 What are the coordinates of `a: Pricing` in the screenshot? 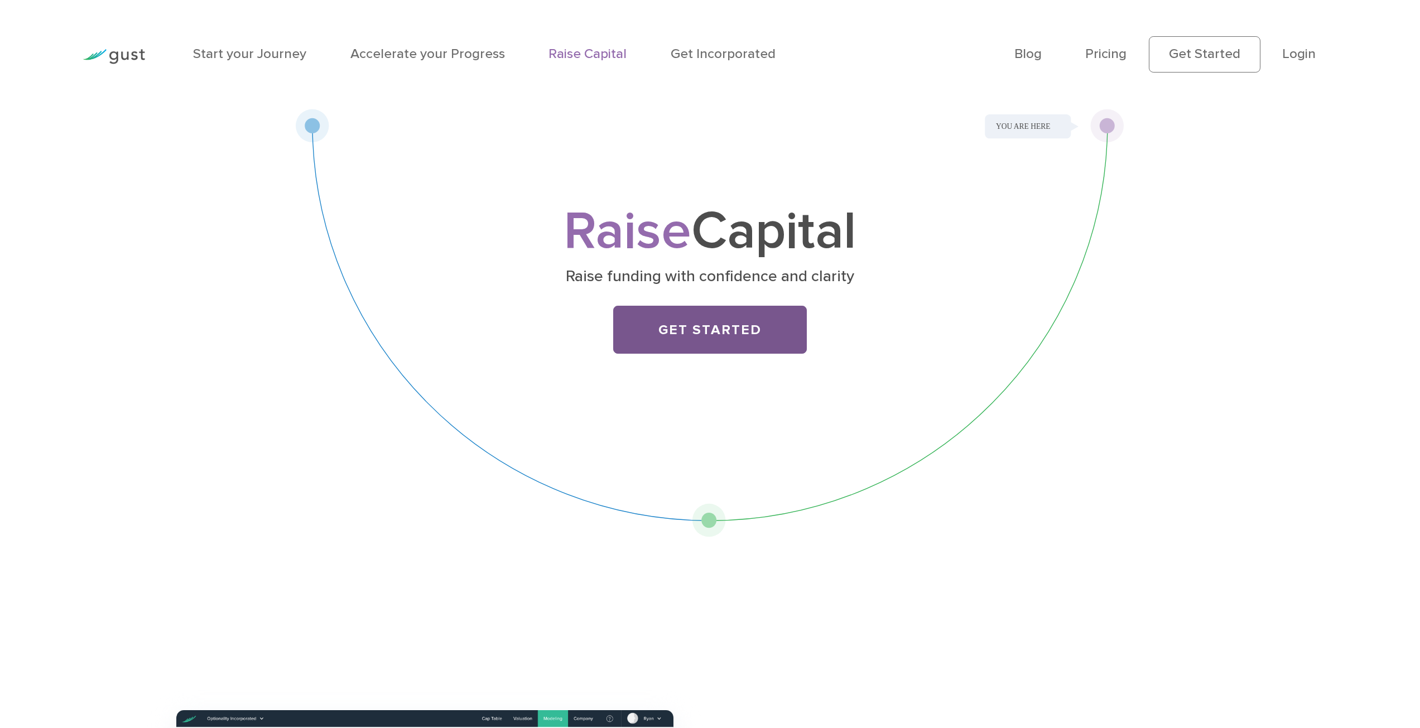 It's located at (1106, 54).